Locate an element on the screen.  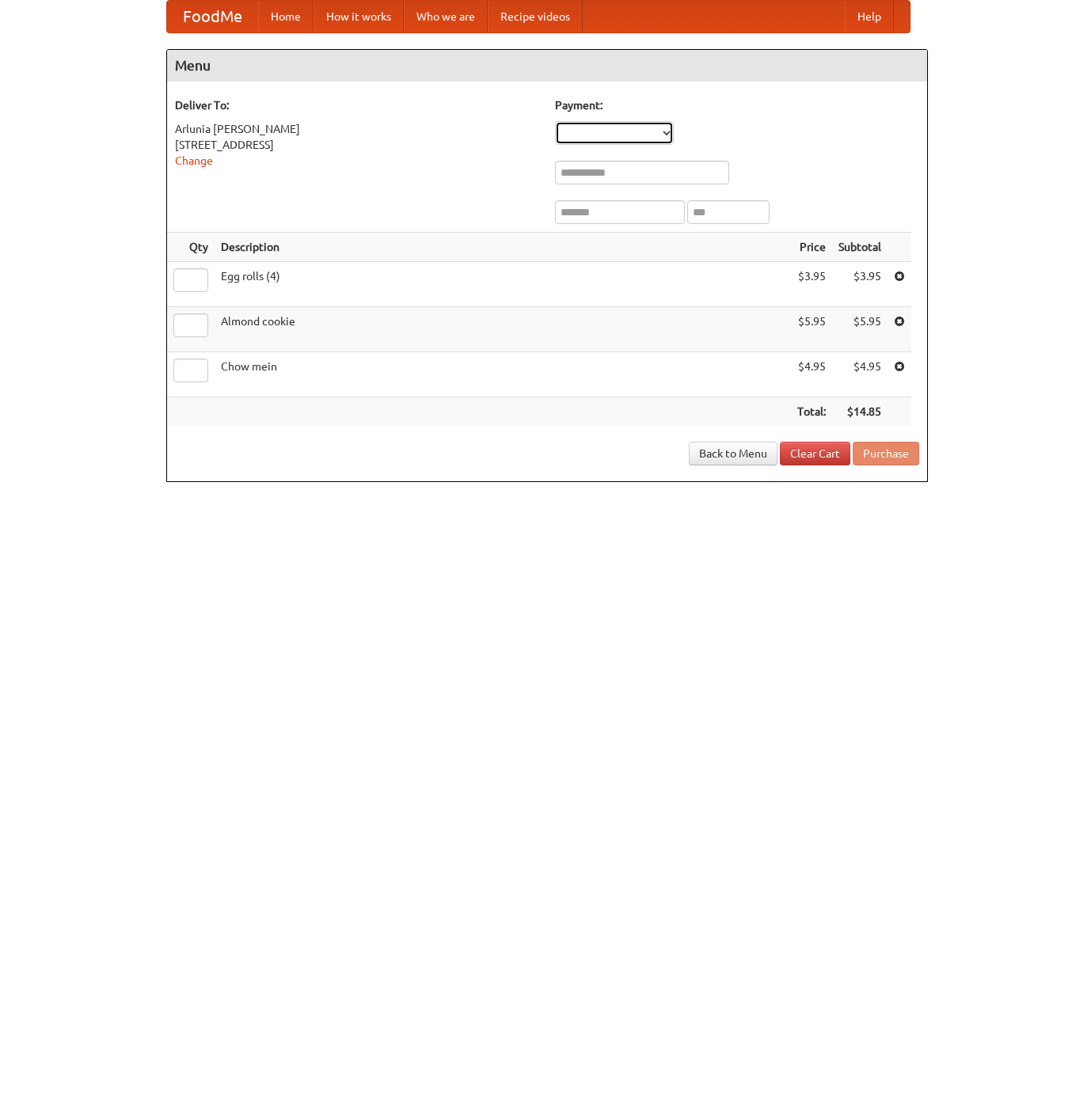
a: Help is located at coordinates (869, 16).